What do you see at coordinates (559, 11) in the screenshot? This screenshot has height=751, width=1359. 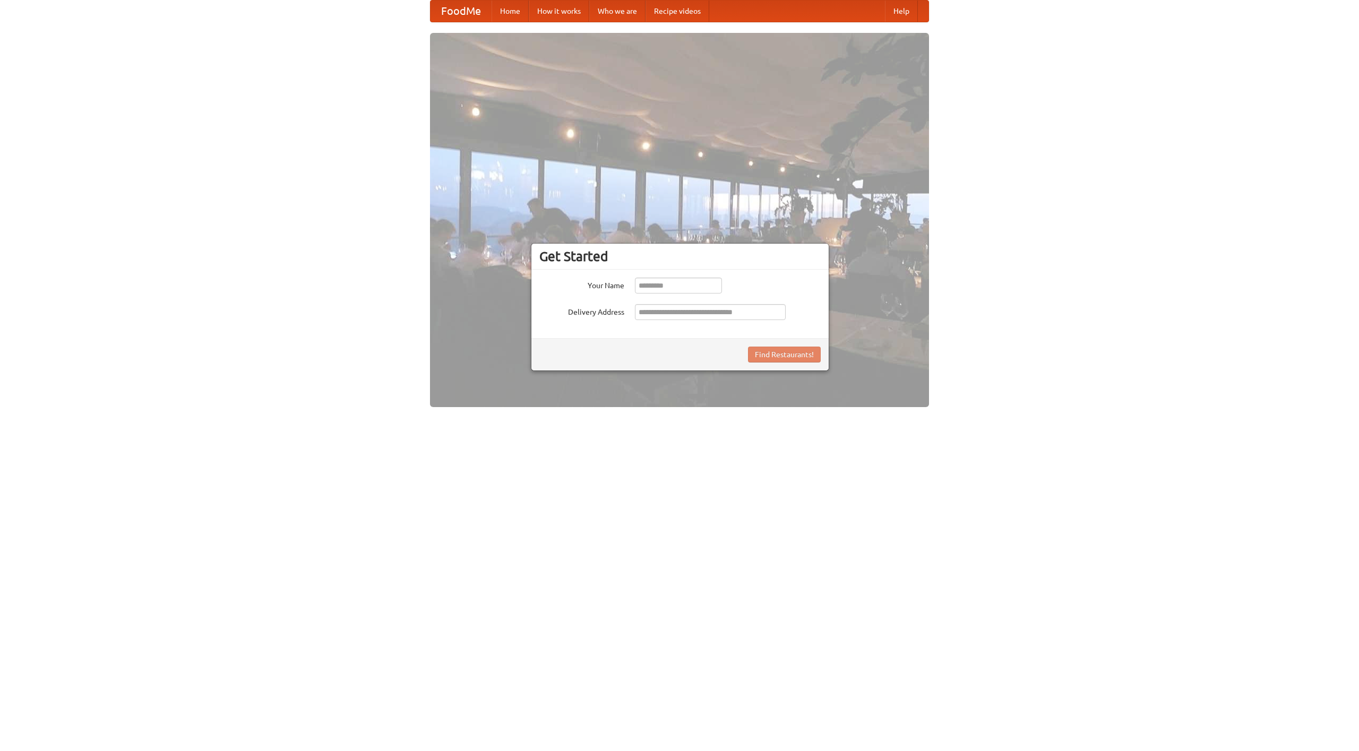 I see `a: How it works` at bounding box center [559, 11].